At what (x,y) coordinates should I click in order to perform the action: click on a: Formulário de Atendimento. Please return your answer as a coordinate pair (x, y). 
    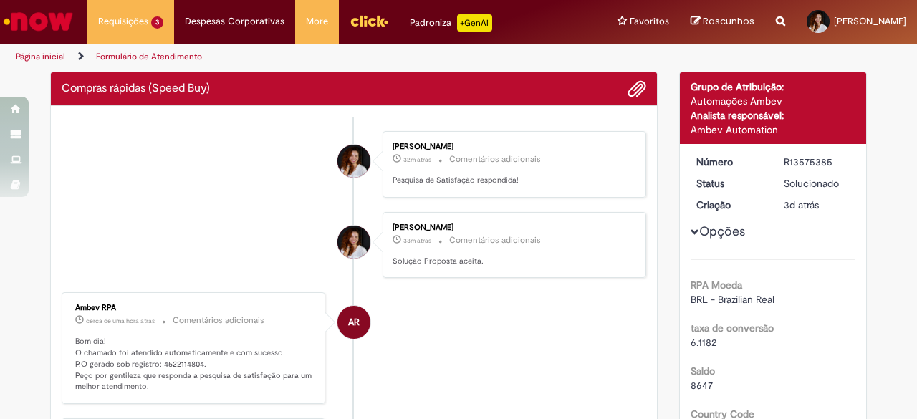
    Looking at the image, I should click on (149, 57).